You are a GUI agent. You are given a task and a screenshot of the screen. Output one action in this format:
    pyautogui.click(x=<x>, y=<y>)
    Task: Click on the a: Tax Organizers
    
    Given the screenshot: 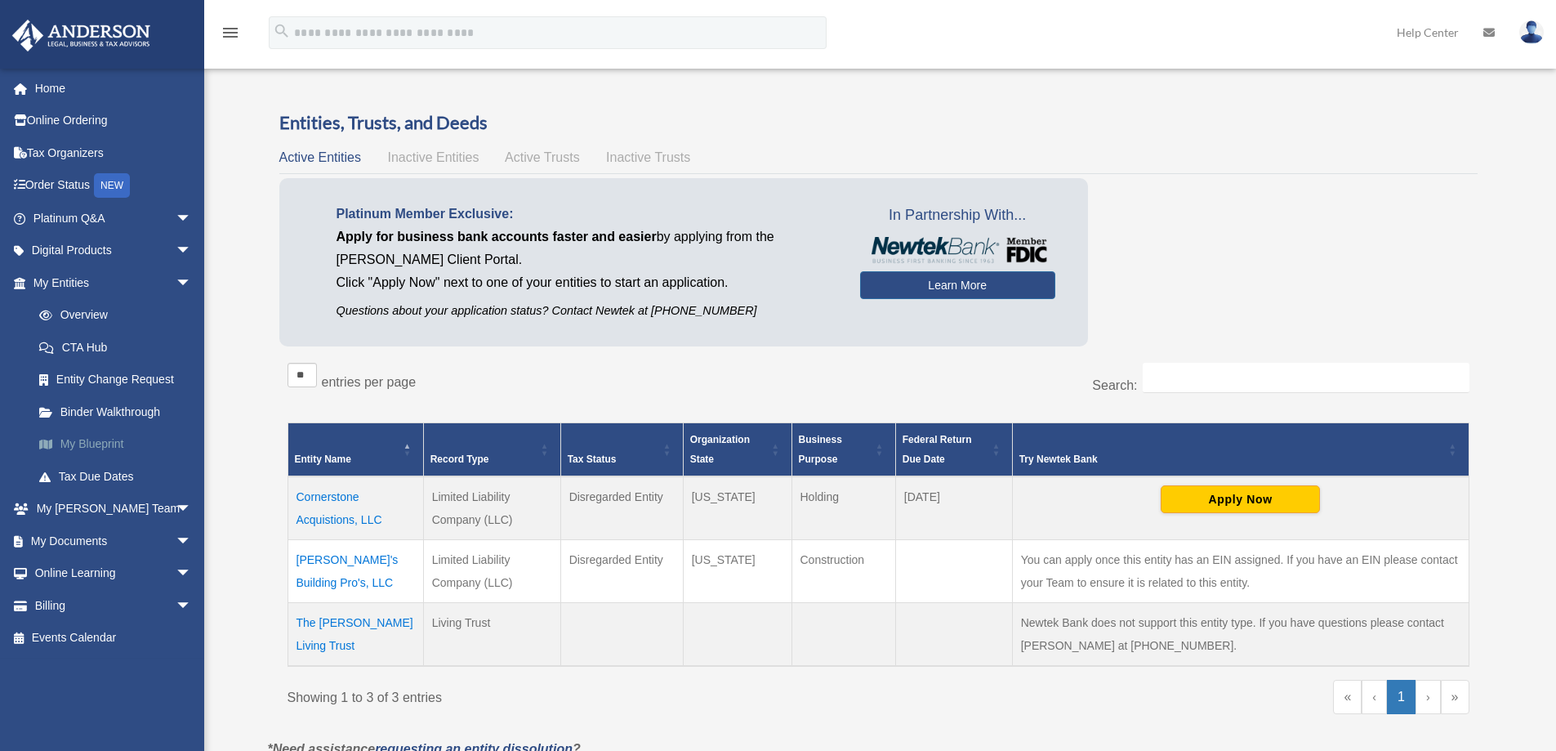 What is the action you would take?
    pyautogui.click(x=114, y=153)
    